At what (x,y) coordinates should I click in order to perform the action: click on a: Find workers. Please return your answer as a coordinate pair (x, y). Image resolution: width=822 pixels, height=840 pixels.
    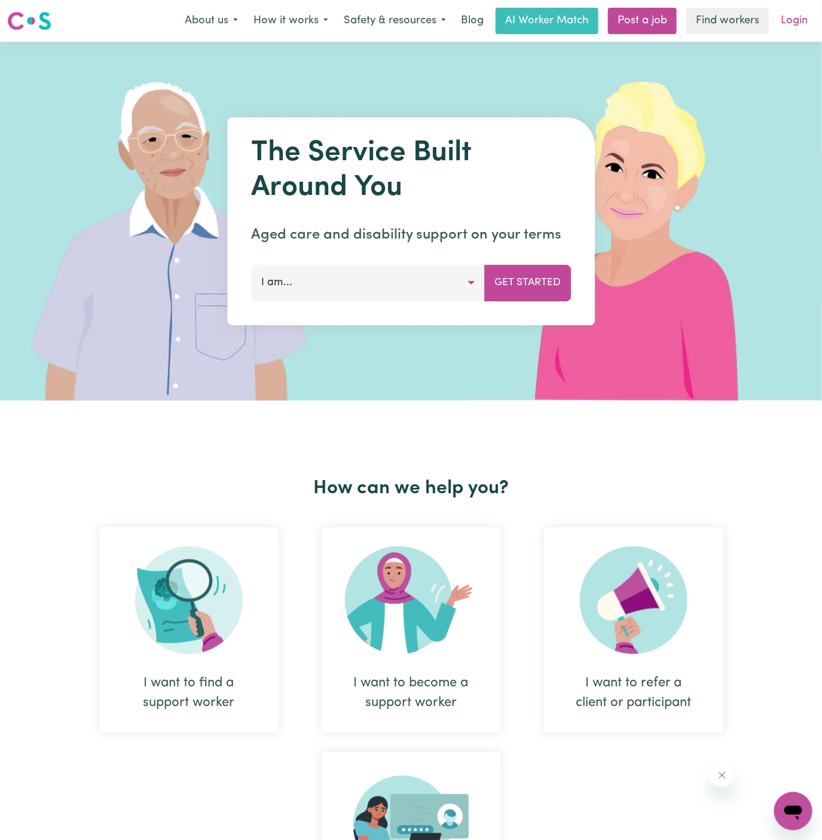
    Looking at the image, I should click on (728, 21).